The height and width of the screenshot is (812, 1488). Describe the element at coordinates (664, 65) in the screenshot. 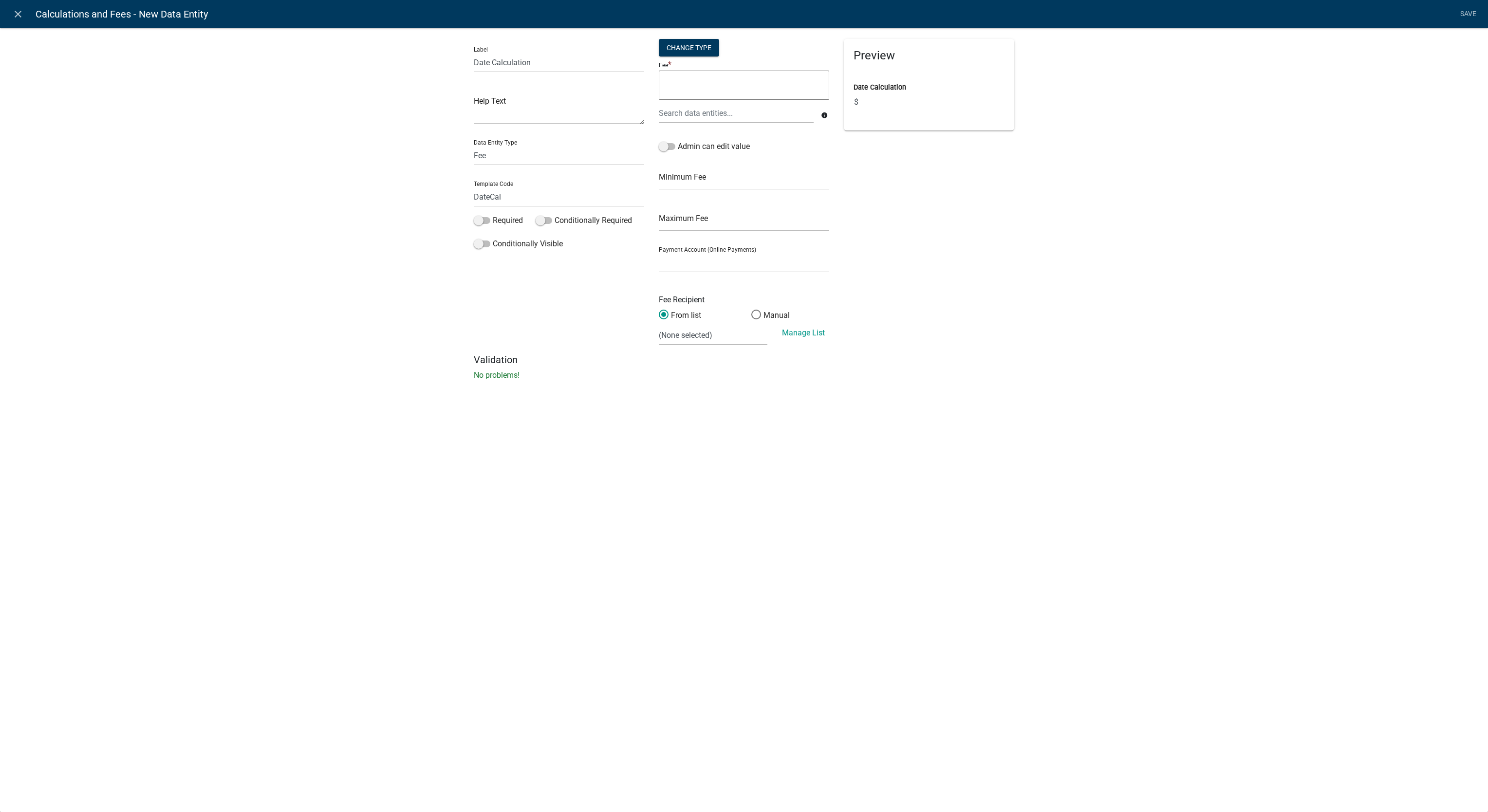

I see `p: Fee` at that location.